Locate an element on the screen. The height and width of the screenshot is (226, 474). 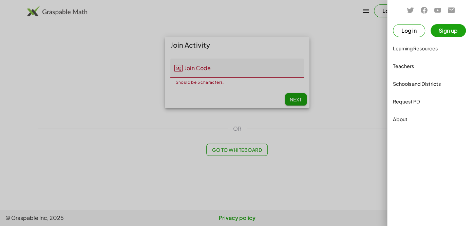
div: Request PD is located at coordinates (431, 101).